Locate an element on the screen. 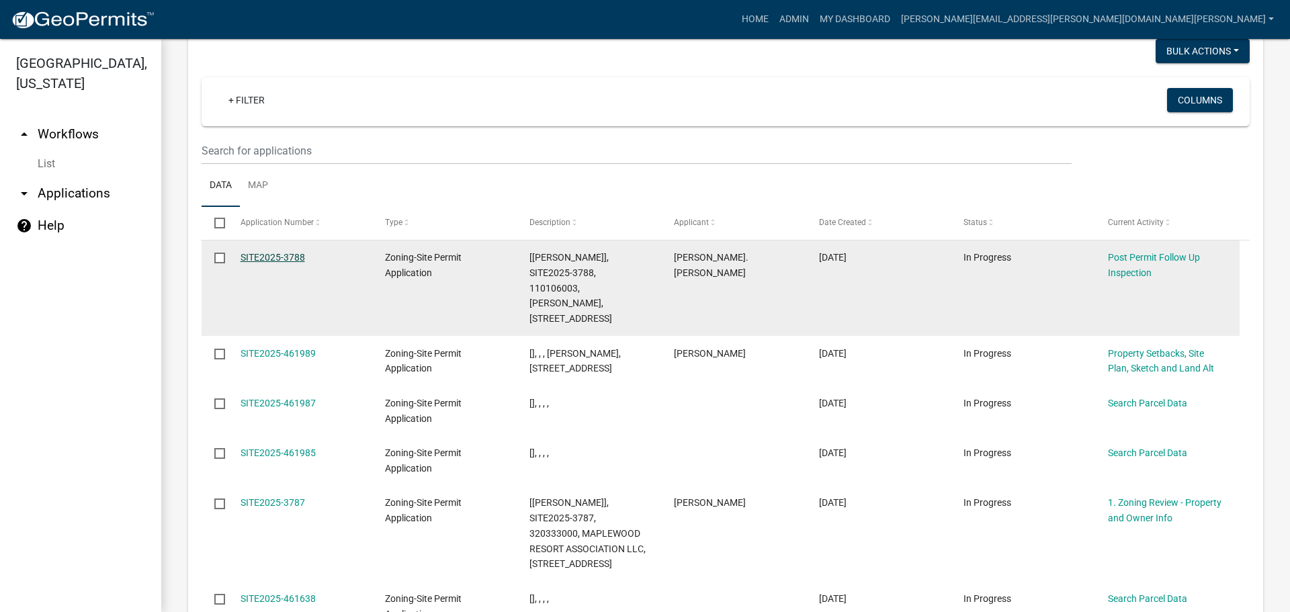  datatable-header-cell: Current Activity is located at coordinates (1167, 223).